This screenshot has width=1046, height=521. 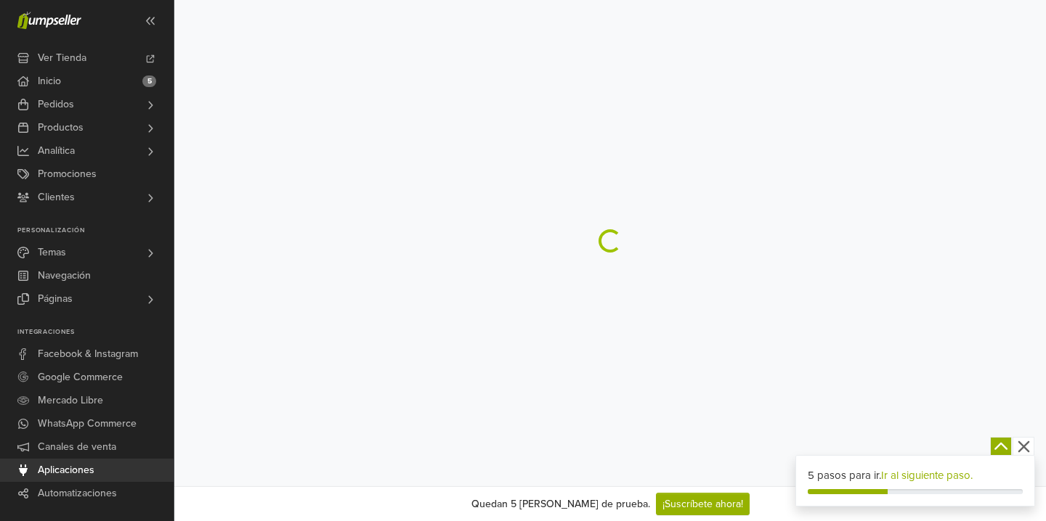 I want to click on span: Navegación, so click(x=64, y=276).